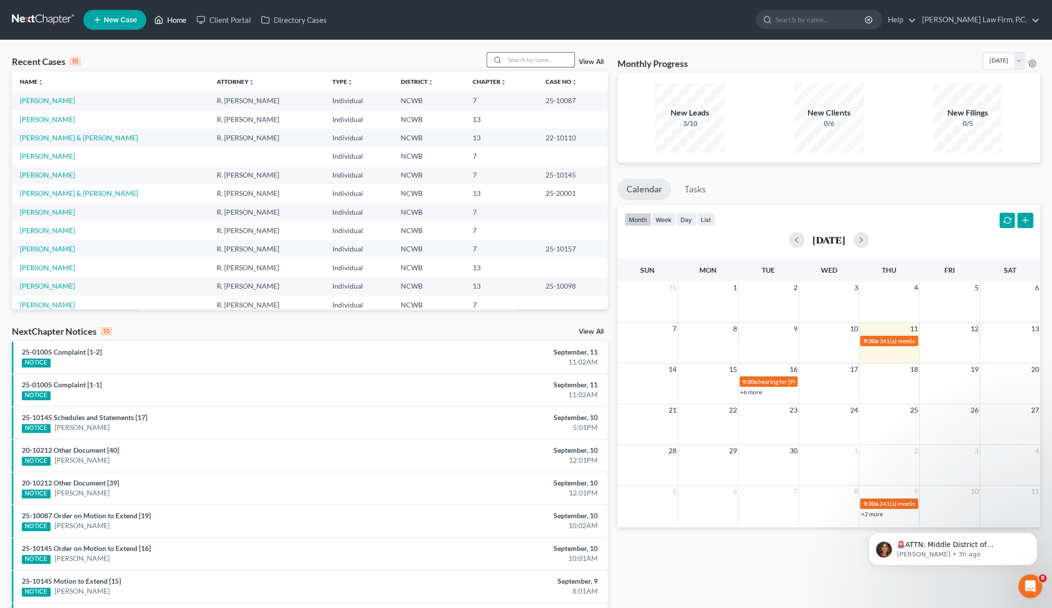 The height and width of the screenshot is (608, 1052). What do you see at coordinates (505, 362) in the screenshot?
I see `div: 11:02AM` at bounding box center [505, 362].